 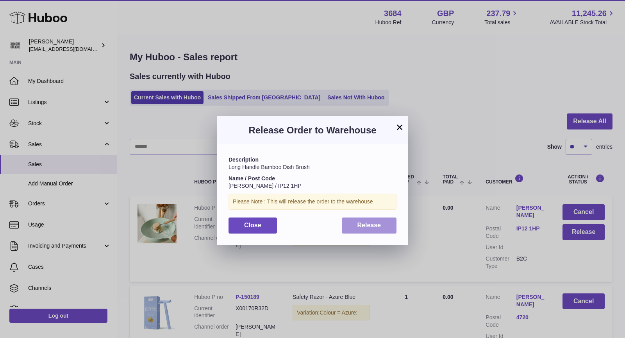 What do you see at coordinates (253, 225) in the screenshot?
I see `button: Close` at bounding box center [253, 225].